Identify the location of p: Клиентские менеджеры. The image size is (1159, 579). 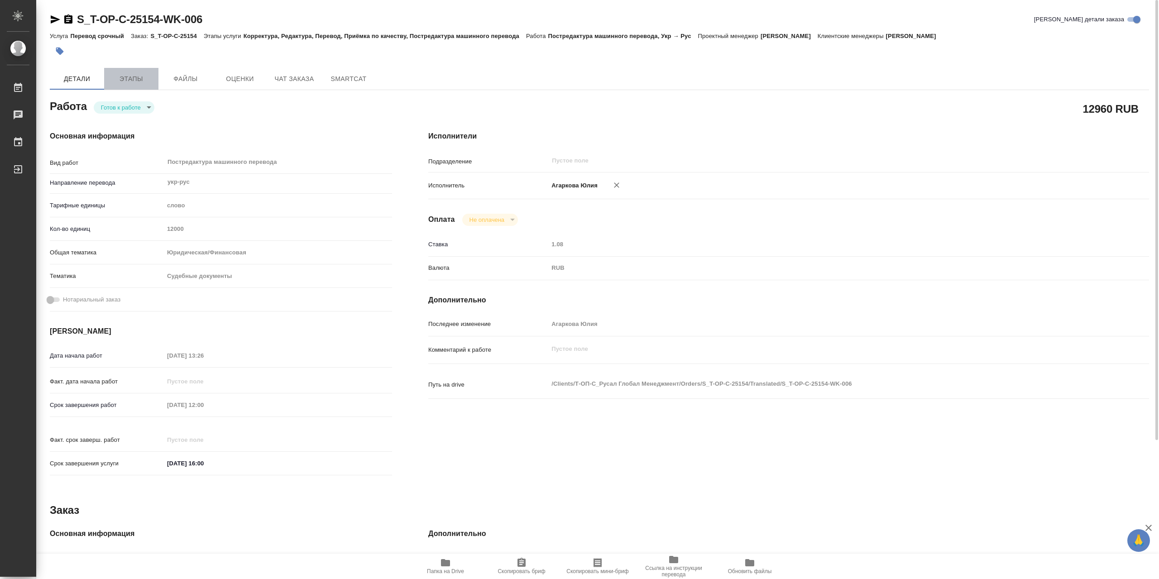
(852, 36).